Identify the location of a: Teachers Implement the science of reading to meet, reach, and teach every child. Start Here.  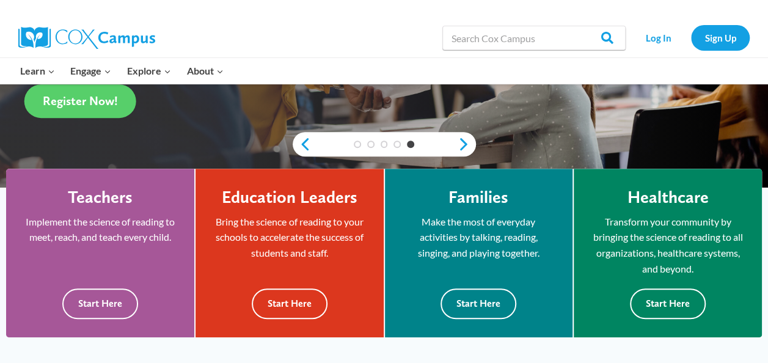
(100, 252).